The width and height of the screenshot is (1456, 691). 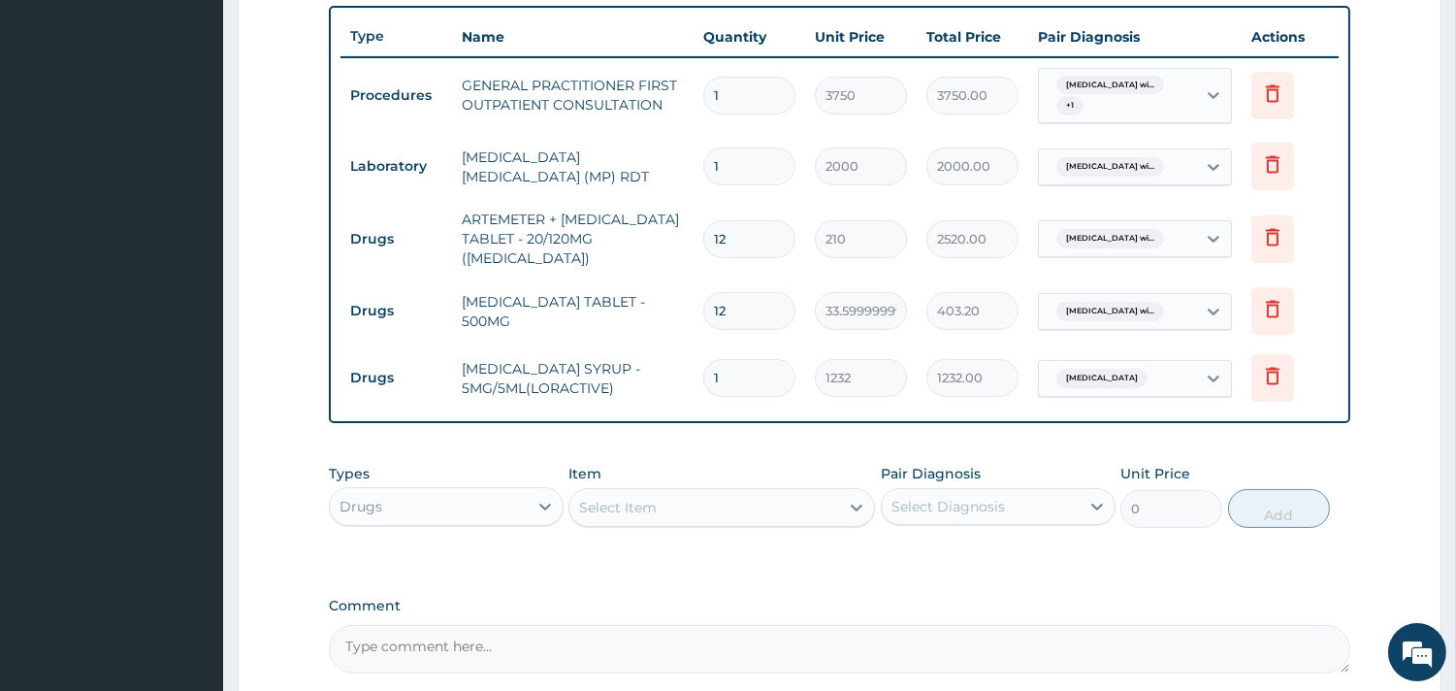 I want to click on label: Pair Diagnosis, so click(x=931, y=474).